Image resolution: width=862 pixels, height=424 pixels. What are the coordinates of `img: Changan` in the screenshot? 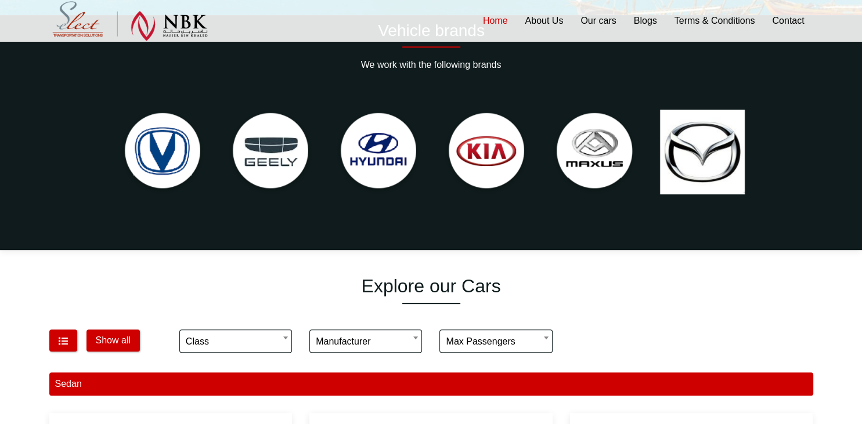 It's located at (163, 152).